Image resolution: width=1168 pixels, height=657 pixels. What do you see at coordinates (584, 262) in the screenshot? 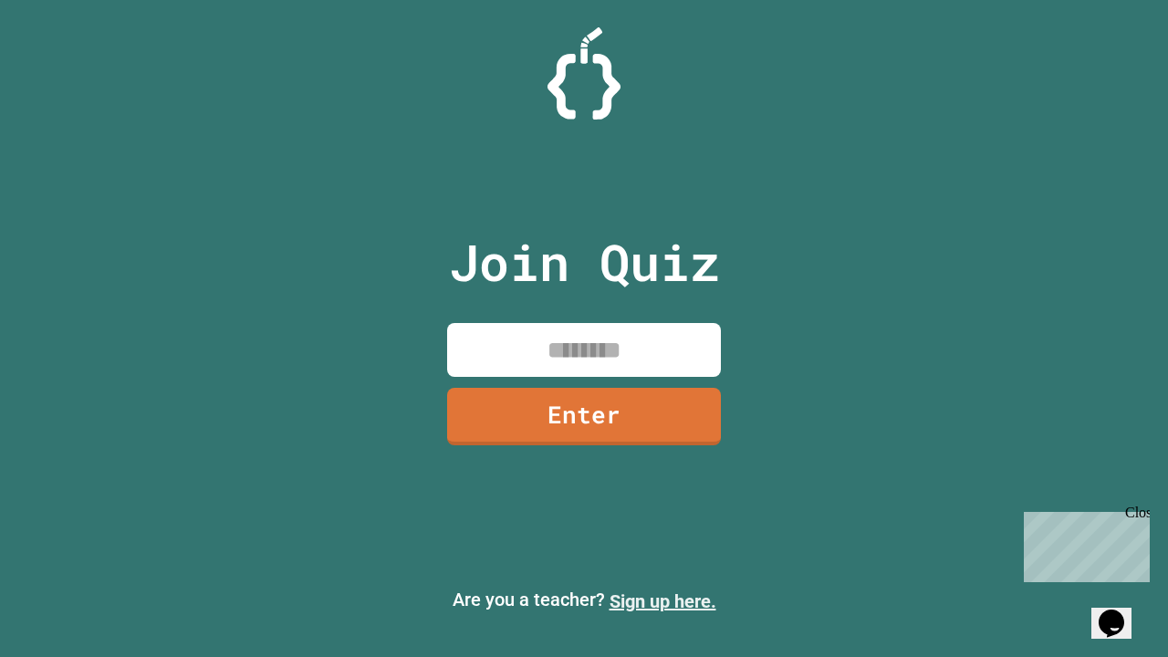
I see `p: Join Quiz` at bounding box center [584, 262].